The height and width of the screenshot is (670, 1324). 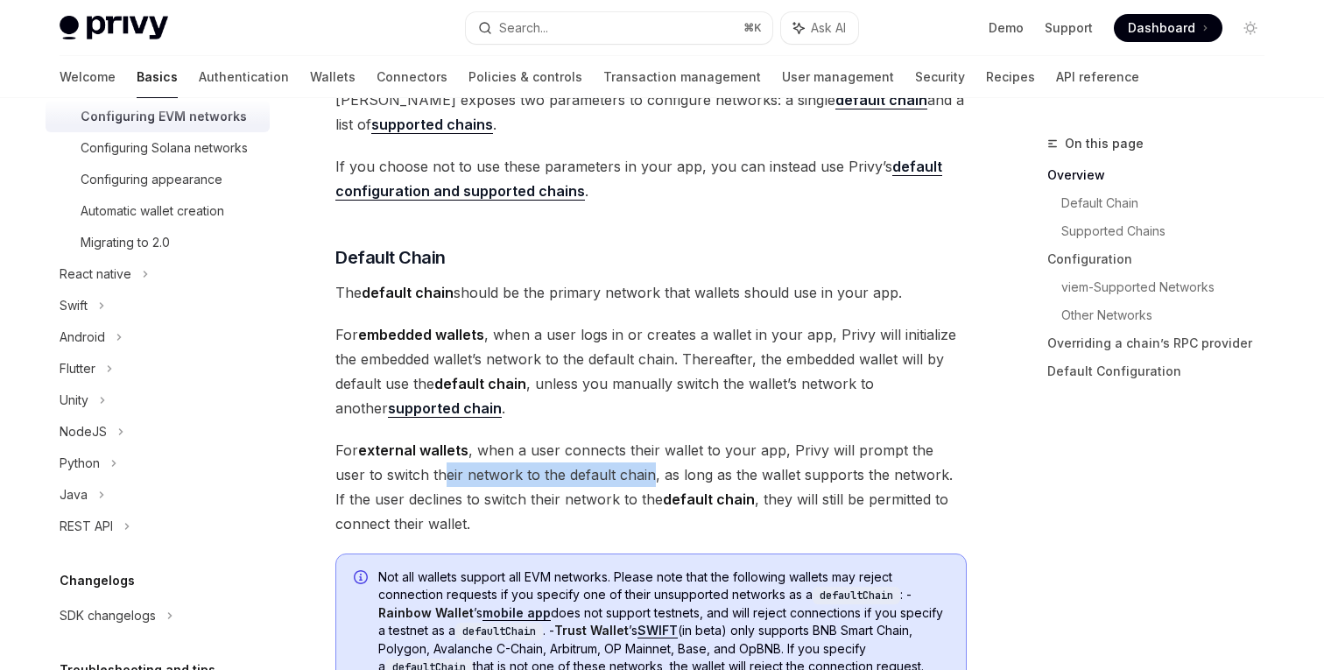 I want to click on a: mobile app, so click(x=517, y=613).